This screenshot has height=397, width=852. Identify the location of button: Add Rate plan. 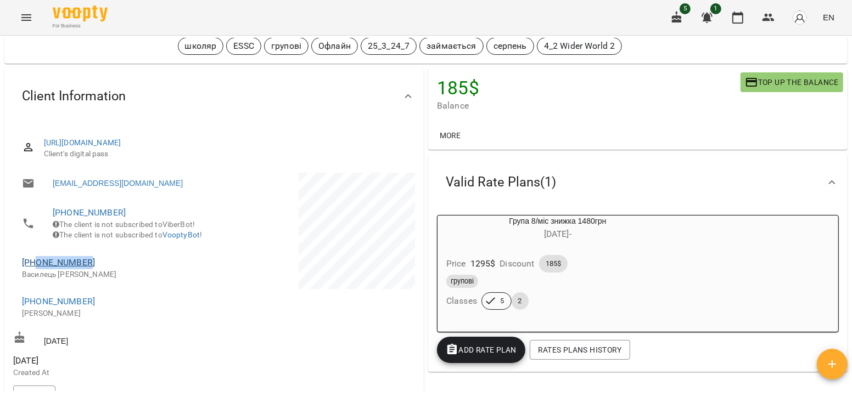
(481, 350).